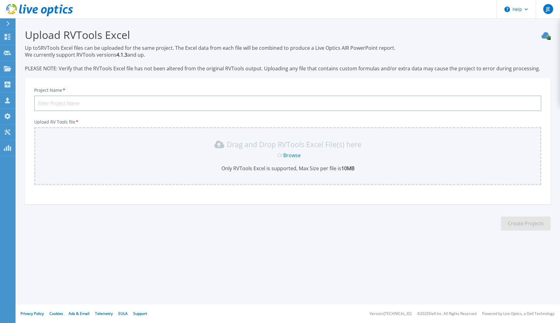 The width and height of the screenshot is (560, 323). What do you see at coordinates (288, 155) in the screenshot?
I see `div: Drag and Drop RVTools Excel File(s) here OrBrowseOnly RVTools Excel is supported, Max Size per fi...` at bounding box center [288, 155].